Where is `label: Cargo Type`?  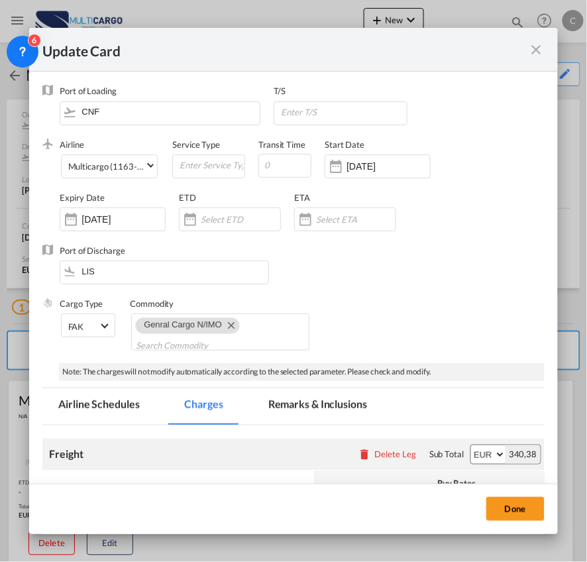 label: Cargo Type is located at coordinates (81, 303).